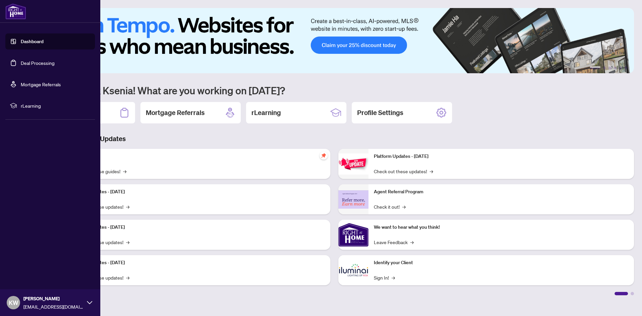 This screenshot has width=642, height=316. I want to click on img: Identify your Client, so click(353, 270).